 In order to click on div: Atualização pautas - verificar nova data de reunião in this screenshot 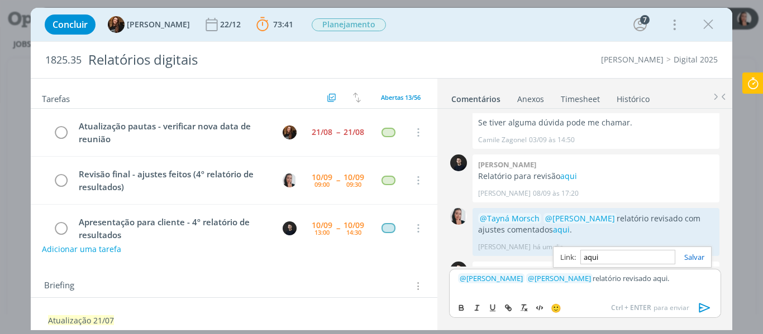, I will do `click(173, 132)`.